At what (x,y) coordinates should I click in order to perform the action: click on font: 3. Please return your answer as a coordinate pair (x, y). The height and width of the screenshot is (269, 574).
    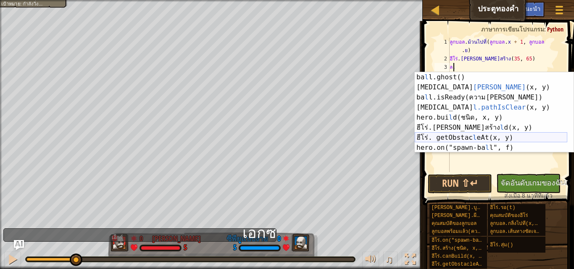
    Looking at the image, I should click on (445, 67).